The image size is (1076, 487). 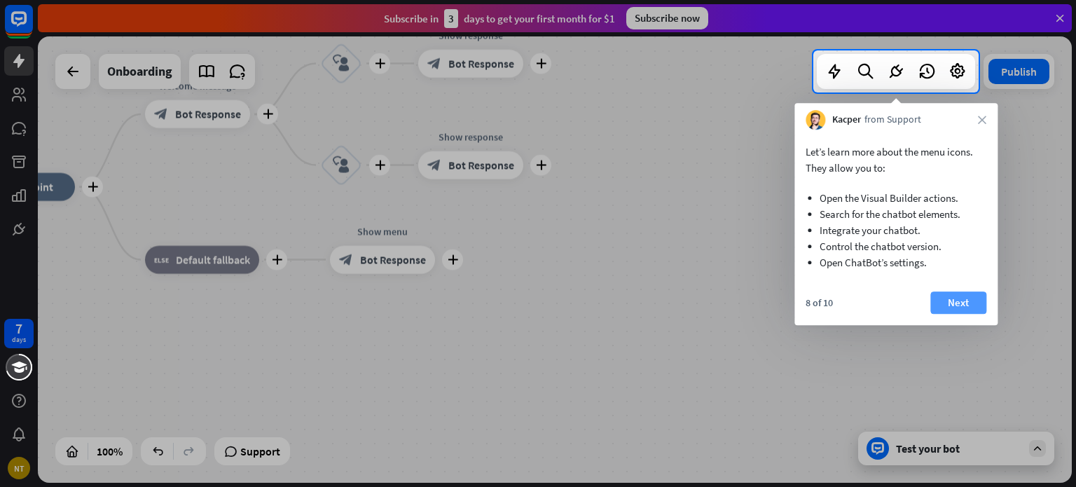 I want to click on span: from Support, so click(x=893, y=120).